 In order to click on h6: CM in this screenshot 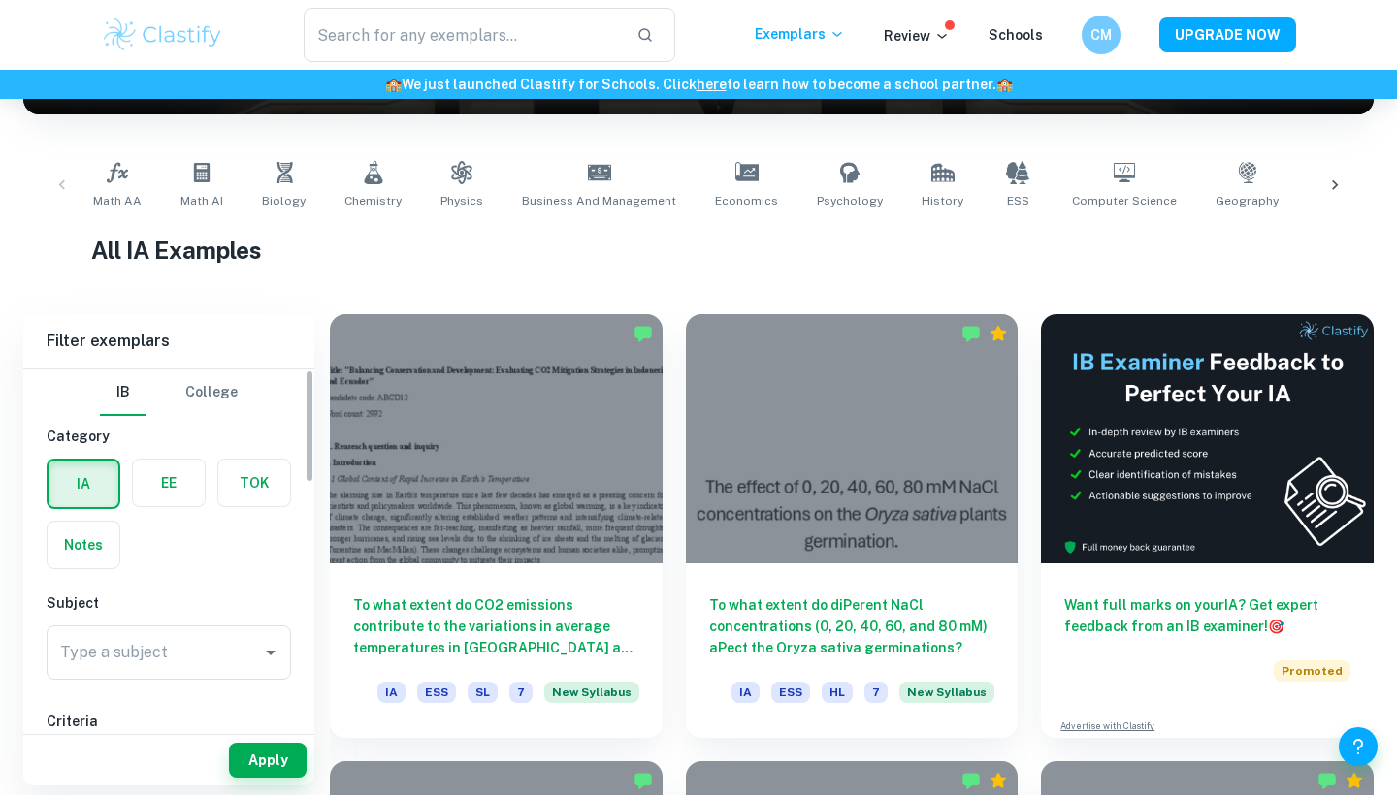, I will do `click(1101, 35)`.